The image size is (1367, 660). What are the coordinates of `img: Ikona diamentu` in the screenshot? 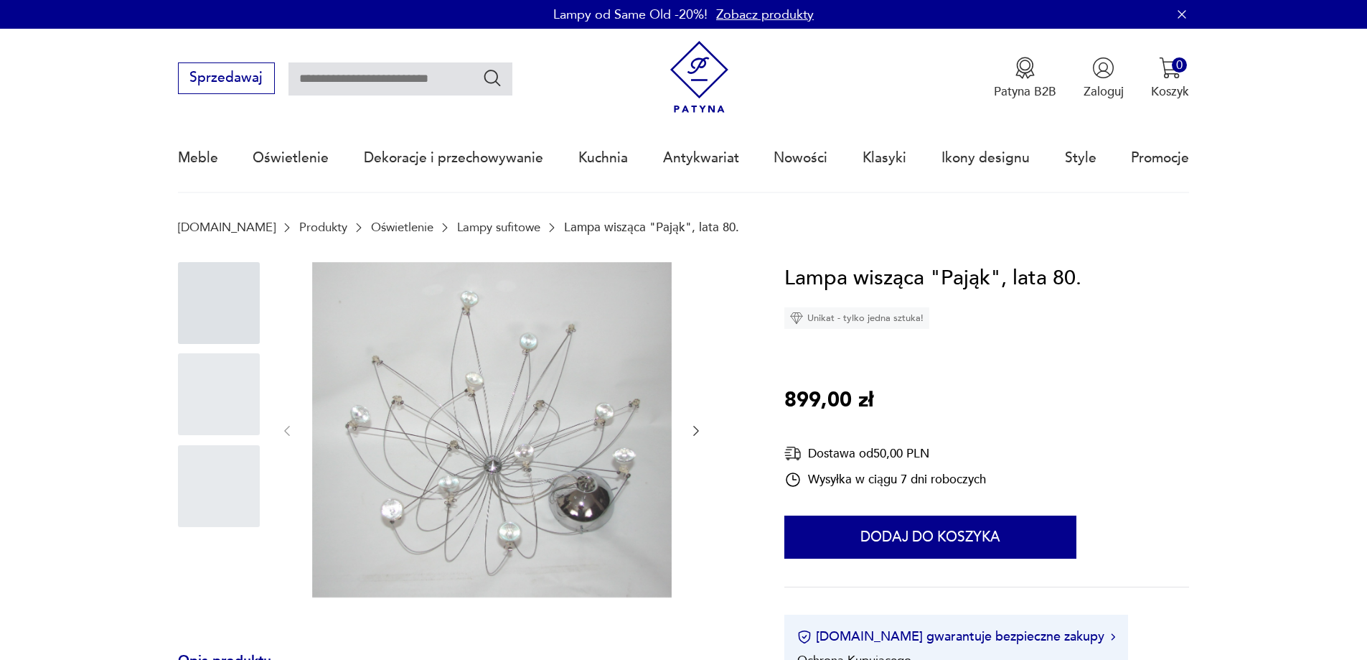 It's located at (797, 318).